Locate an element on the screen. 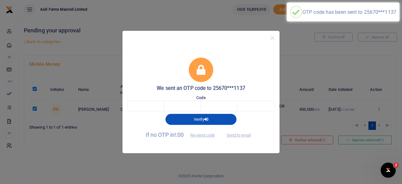 The image size is (402, 184). button: Verify is located at coordinates (201, 119).